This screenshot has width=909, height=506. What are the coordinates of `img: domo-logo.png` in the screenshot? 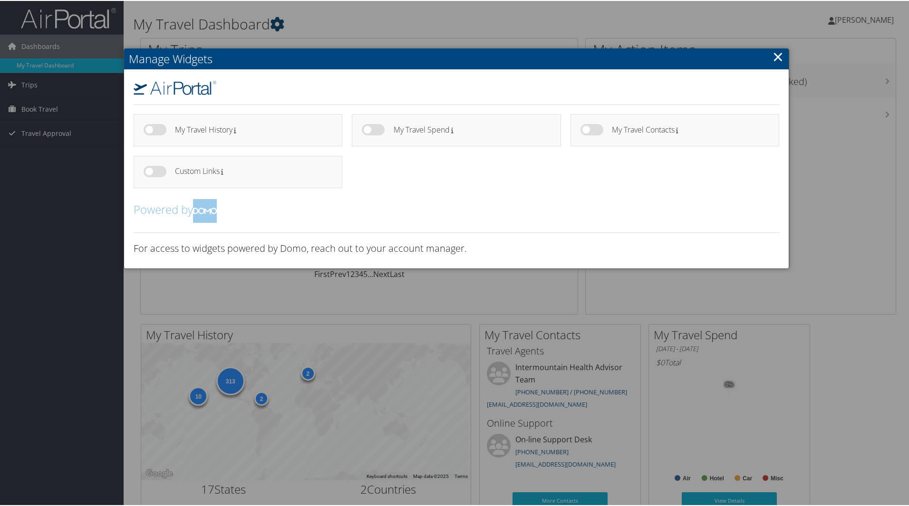 It's located at (205, 210).